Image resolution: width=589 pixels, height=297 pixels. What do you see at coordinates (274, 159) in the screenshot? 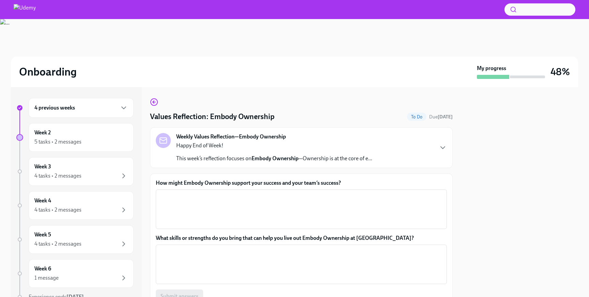
I see `p: This week’s reflection focuses on —Ownership is at the core of e...` at bounding box center [274, 159].